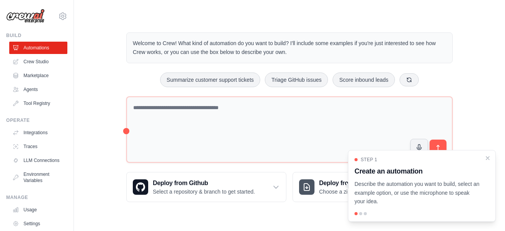  What do you see at coordinates (351, 191) in the screenshot?
I see `p: Choose a zip file to upload.` at bounding box center [351, 191].